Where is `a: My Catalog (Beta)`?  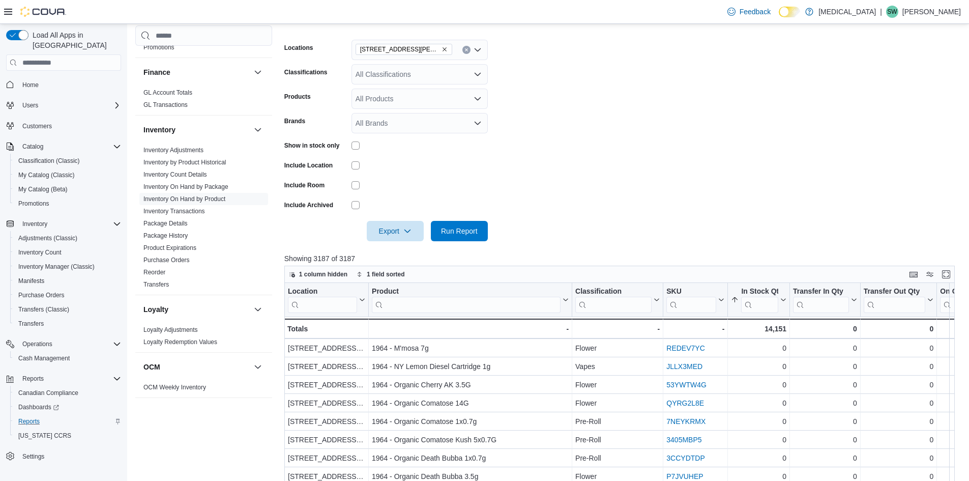 a: My Catalog (Beta) is located at coordinates (43, 189).